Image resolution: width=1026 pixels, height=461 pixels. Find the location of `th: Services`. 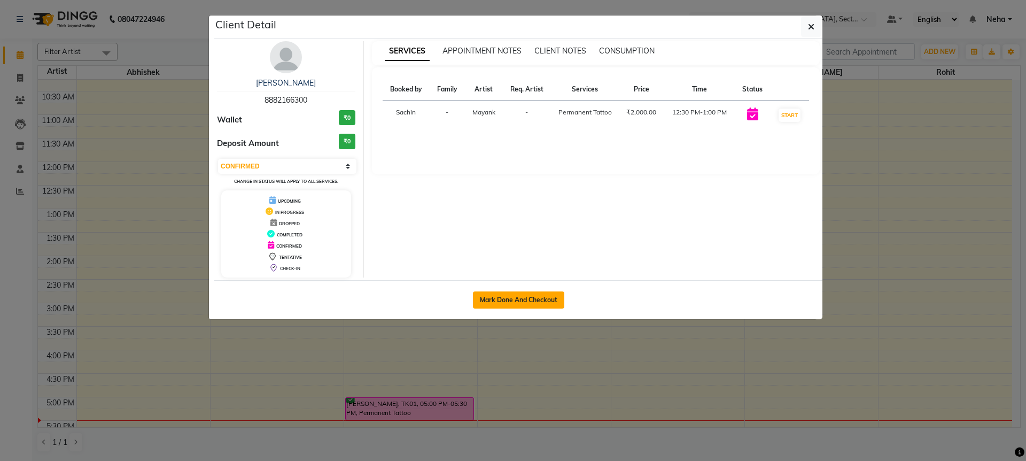

th: Services is located at coordinates (585, 89).